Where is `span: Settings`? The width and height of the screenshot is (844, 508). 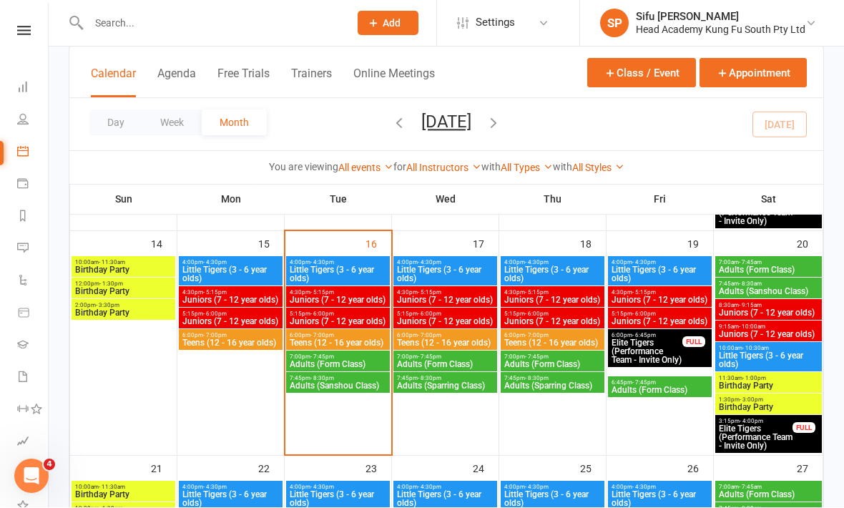
span: Settings is located at coordinates (495, 23).